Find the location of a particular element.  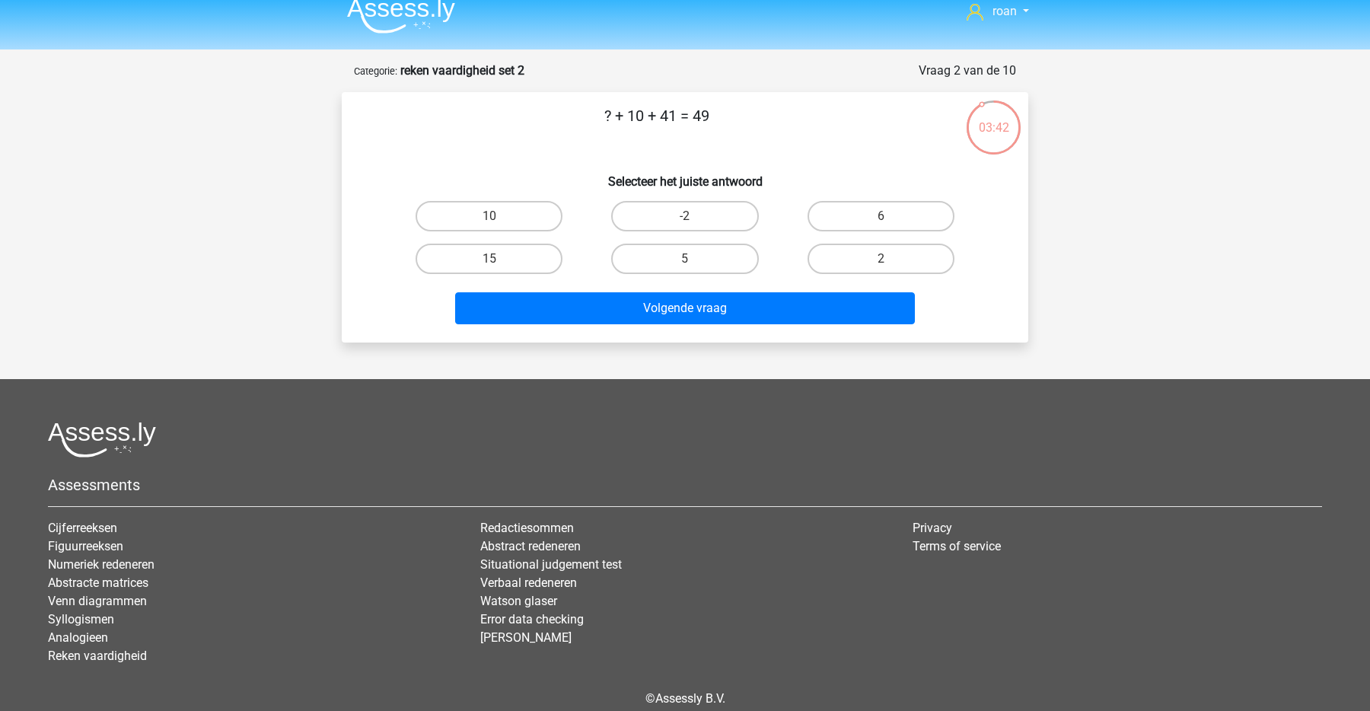

a: Error data checking is located at coordinates (532, 619).